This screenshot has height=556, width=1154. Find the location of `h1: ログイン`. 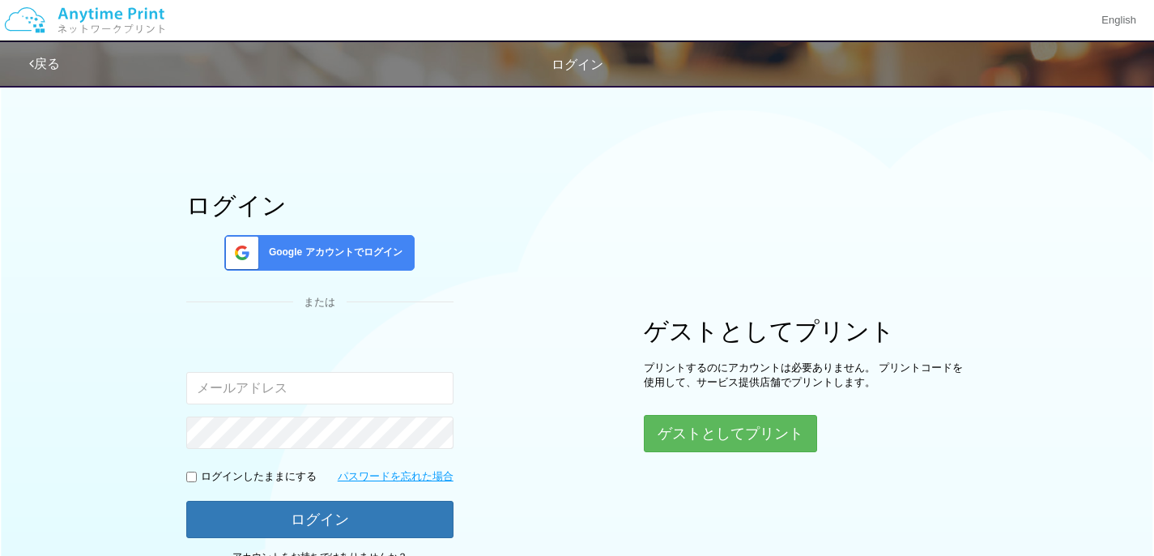

h1: ログイン is located at coordinates (320, 205).